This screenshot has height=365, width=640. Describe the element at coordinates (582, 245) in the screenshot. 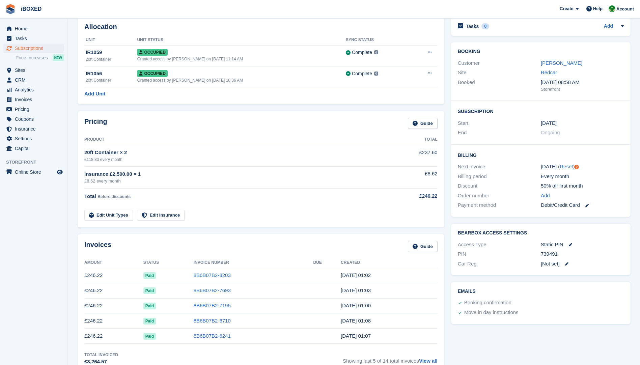

I see `div: Static PIN` at that location.